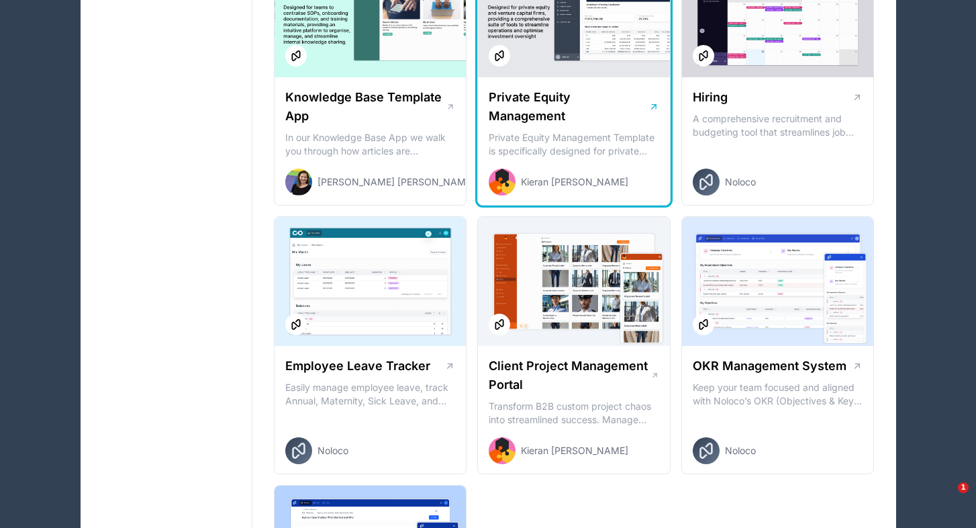  I want to click on p: Keep your team focused and aligned with Noloco’s OKR (Objectives & Key Results) Management System..., so click(778, 394).